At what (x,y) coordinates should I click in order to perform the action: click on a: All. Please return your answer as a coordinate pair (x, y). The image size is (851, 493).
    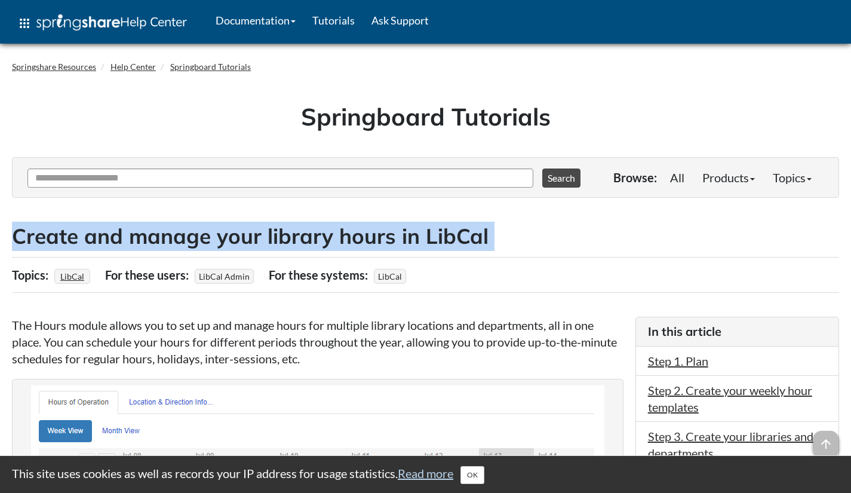
    Looking at the image, I should click on (677, 177).